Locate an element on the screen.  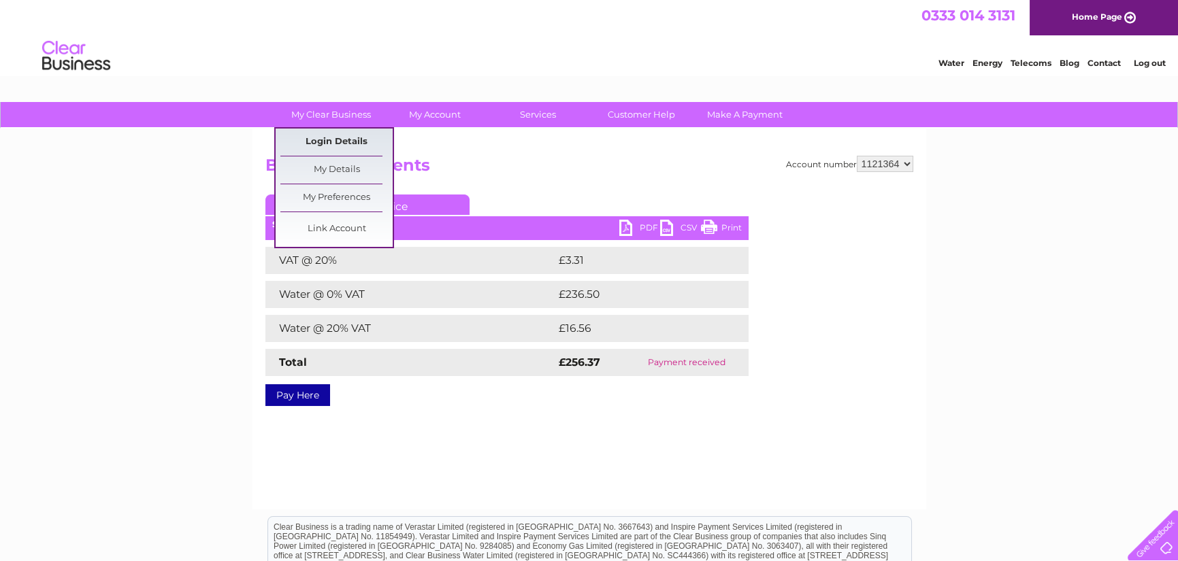
td: Water @ 20% VAT is located at coordinates (410, 329).